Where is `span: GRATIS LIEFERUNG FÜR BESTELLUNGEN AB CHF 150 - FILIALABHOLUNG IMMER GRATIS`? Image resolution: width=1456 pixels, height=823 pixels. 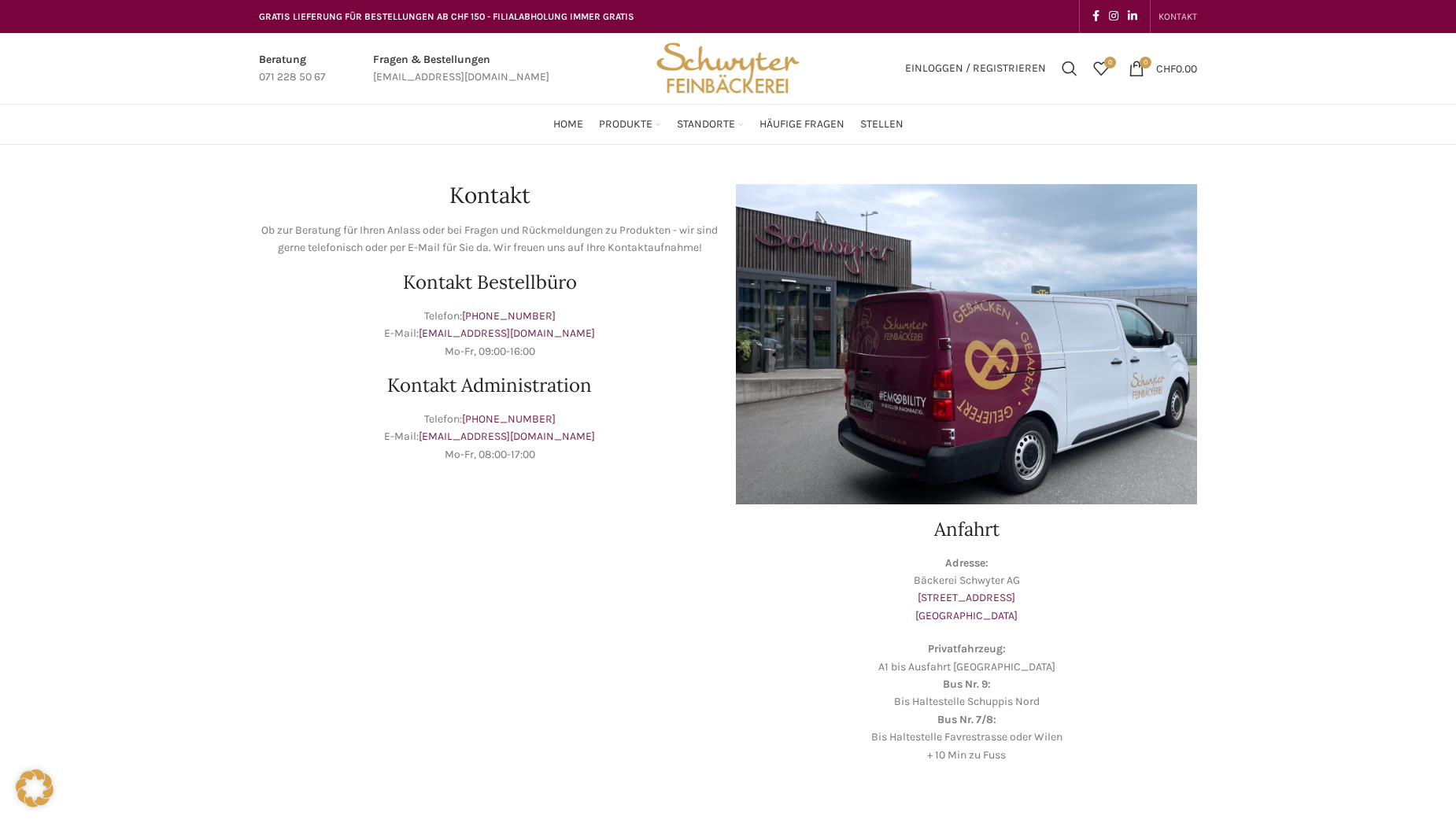
span: GRATIS LIEFERUNG FÜR BESTELLUNGEN AB CHF 150 - FILIALABHOLUNG IMMER GRATIS is located at coordinates (446, 17).